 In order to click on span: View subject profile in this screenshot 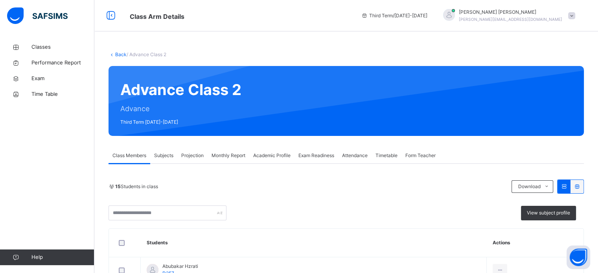, I will do `click(548, 213)`.